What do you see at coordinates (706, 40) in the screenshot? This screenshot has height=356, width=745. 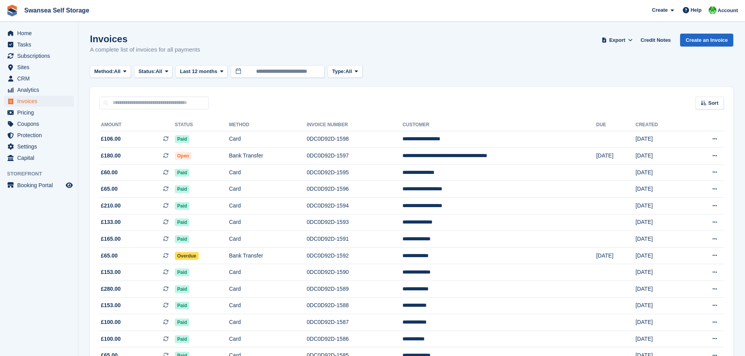 I see `a: Create an Invoice` at bounding box center [706, 40].